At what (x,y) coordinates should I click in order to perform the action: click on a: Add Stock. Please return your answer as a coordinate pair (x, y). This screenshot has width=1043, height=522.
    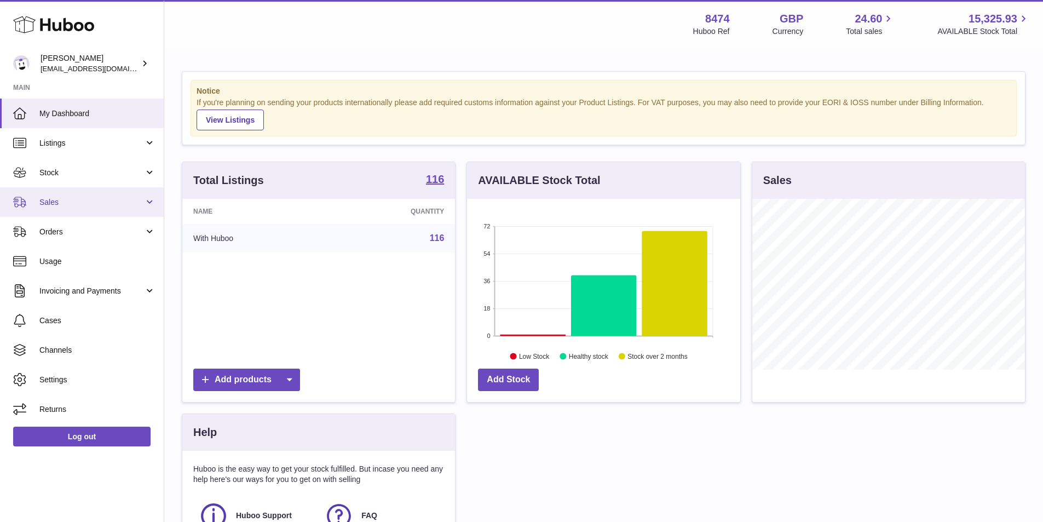
    Looking at the image, I should click on (508, 379).